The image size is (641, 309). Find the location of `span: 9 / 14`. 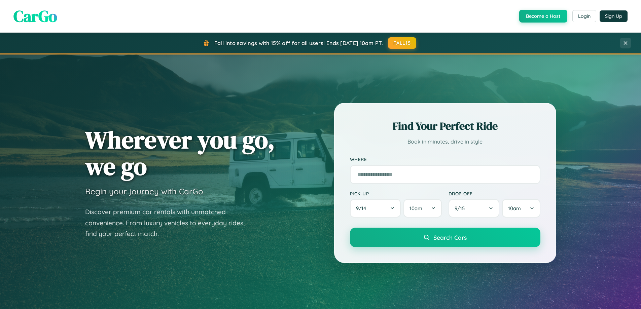

span: 9 / 14 is located at coordinates (363, 208).